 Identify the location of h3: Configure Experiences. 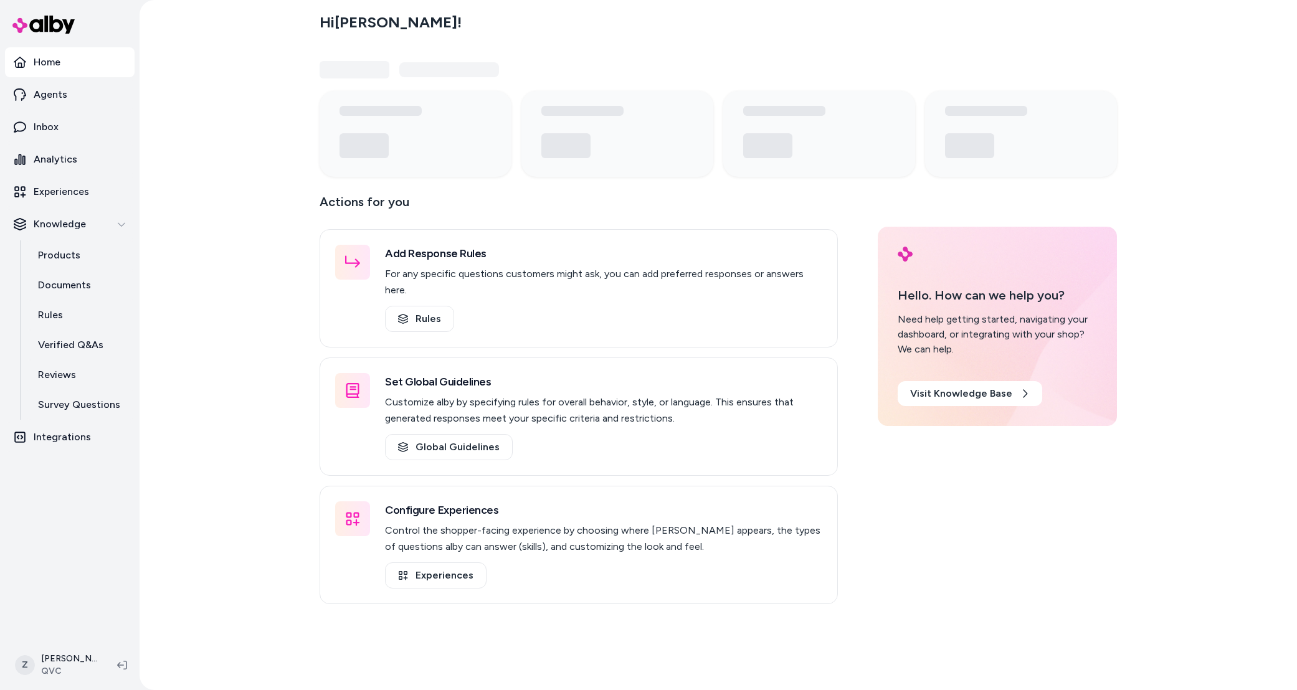
(604, 510).